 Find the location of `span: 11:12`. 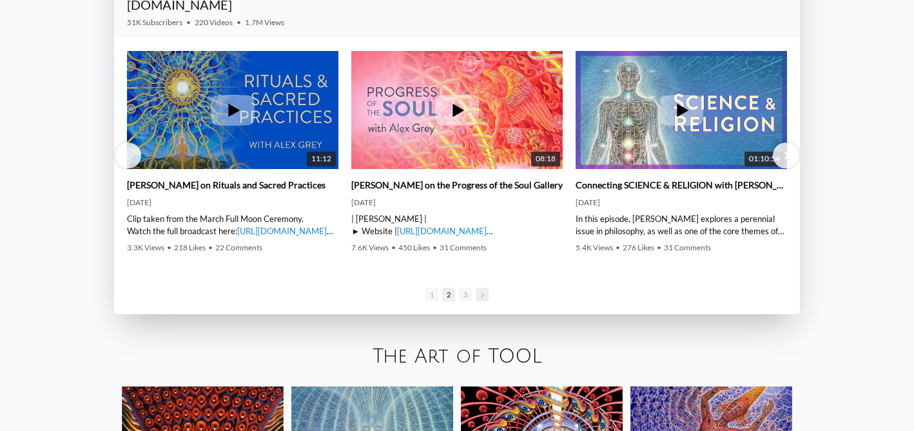

span: 11:12 is located at coordinates (321, 159).